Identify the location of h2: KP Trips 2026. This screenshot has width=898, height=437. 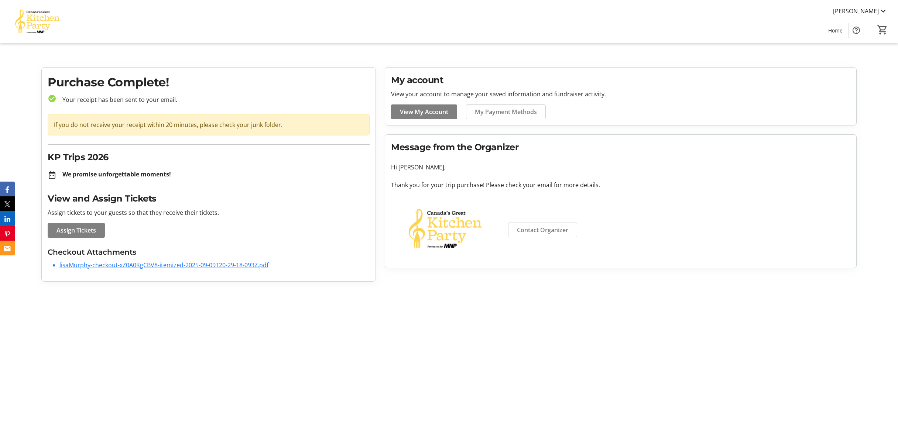
(209, 157).